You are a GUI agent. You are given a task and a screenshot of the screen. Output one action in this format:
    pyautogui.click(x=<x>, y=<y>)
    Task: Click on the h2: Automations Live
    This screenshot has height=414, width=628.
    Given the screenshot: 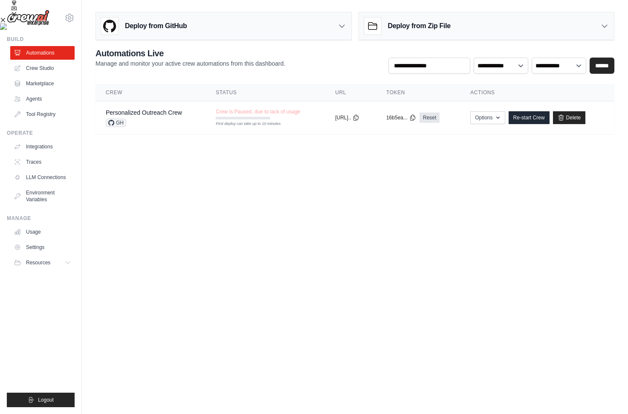 What is the action you would take?
    pyautogui.click(x=190, y=53)
    